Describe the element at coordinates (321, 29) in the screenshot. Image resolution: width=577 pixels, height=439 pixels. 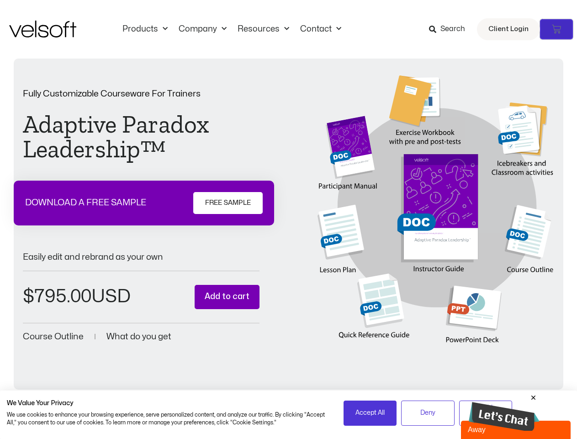
I see `a: ContactMenu Toggle` at that location.